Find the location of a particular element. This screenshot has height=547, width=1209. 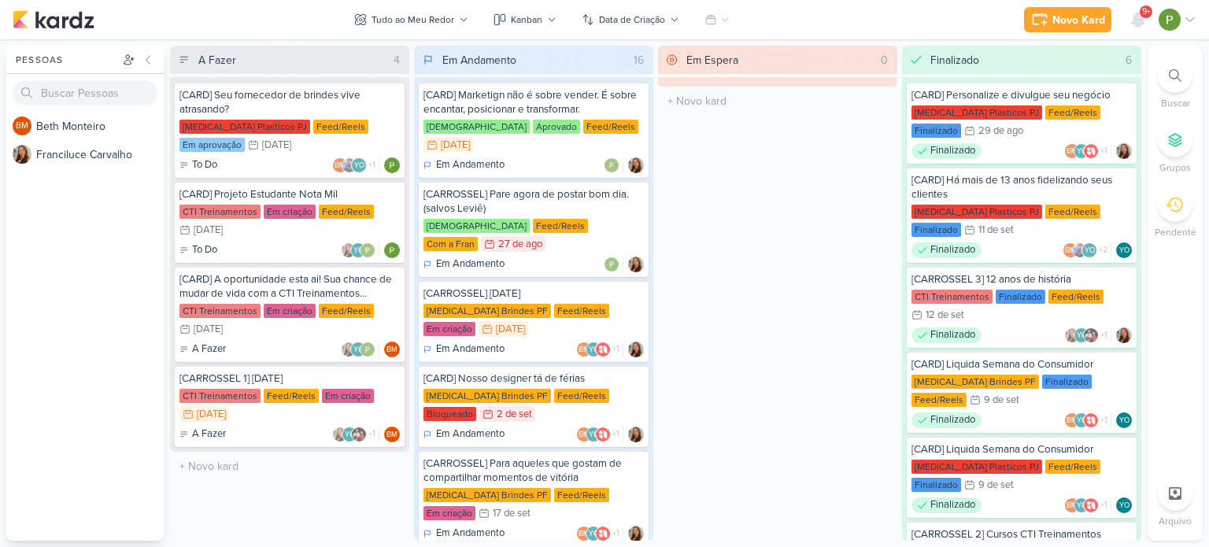

p: Finalizado is located at coordinates (953, 420).